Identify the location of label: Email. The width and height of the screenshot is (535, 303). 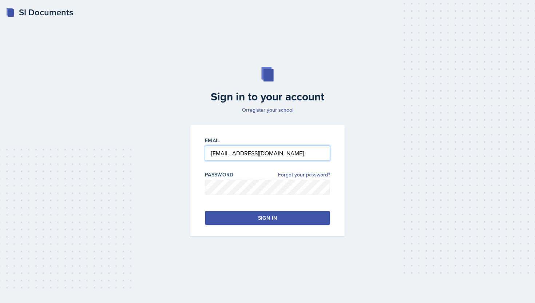
(213, 141).